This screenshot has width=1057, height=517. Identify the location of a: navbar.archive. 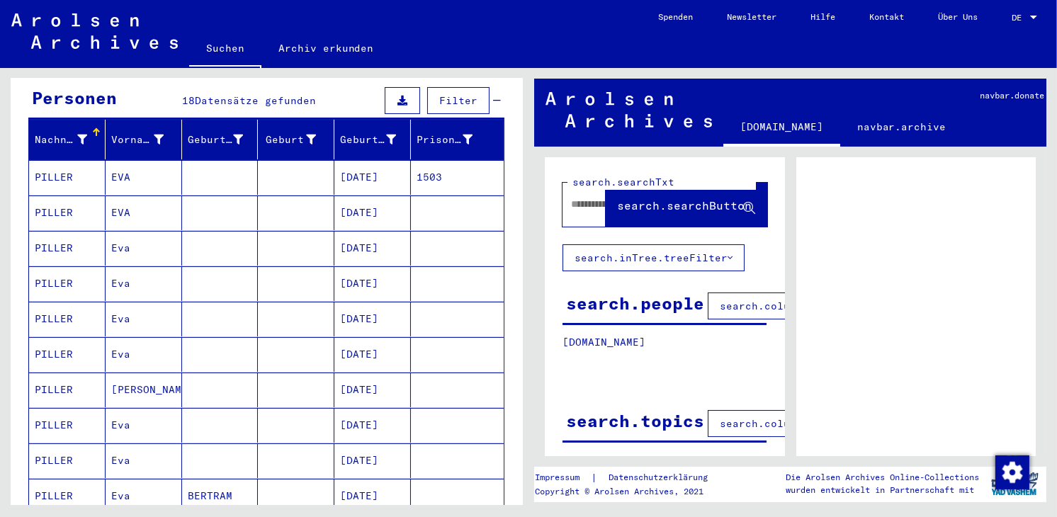
(902, 127).